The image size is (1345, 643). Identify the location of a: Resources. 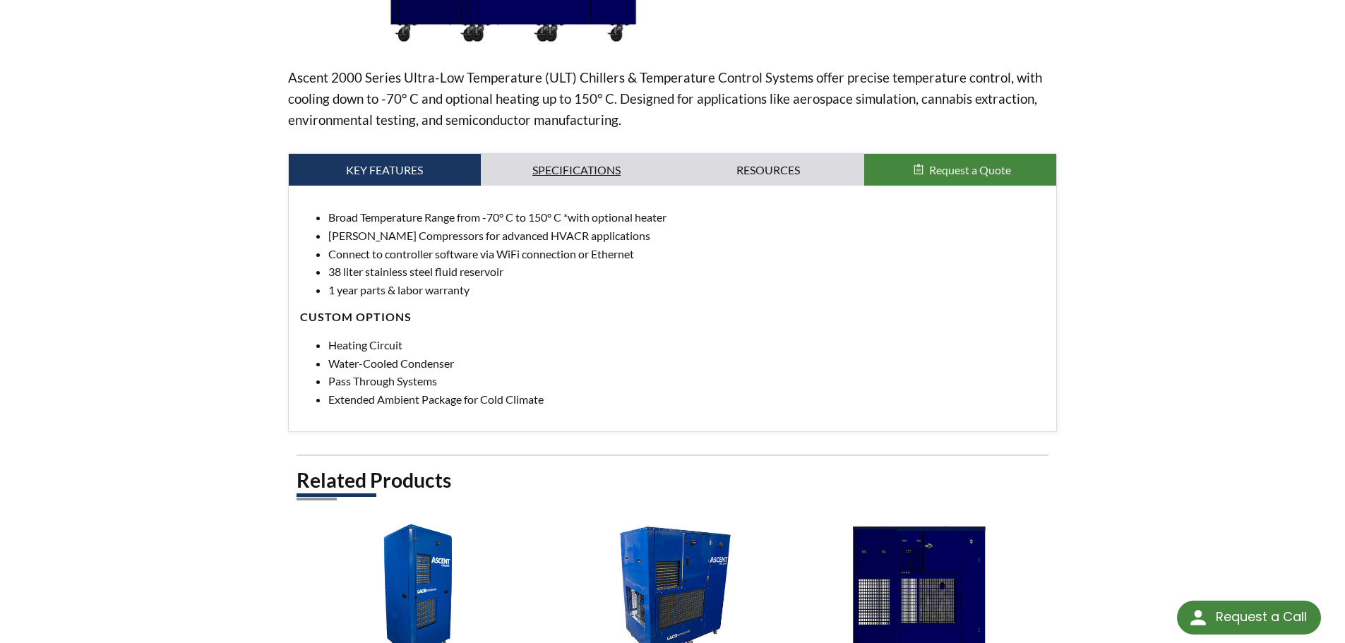
(769, 170).